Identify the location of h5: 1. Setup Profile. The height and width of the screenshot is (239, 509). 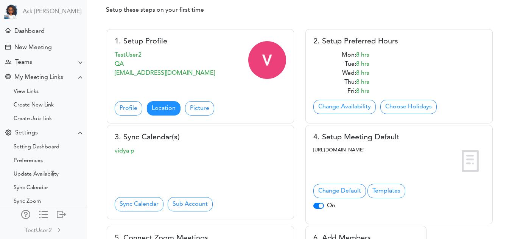
(200, 42).